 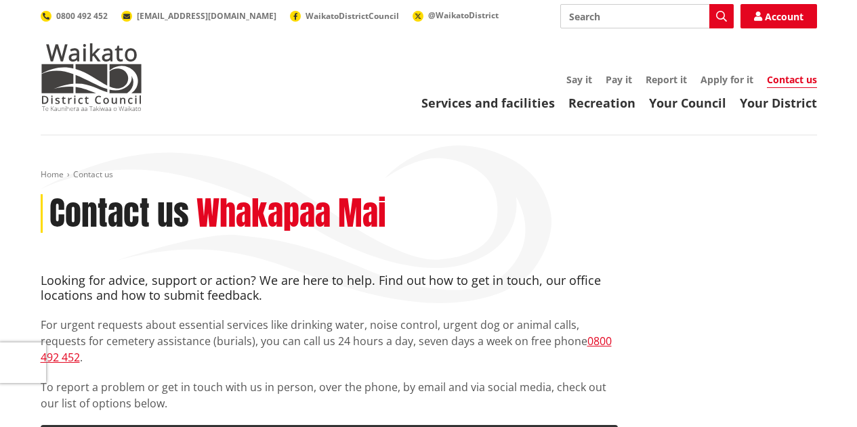 I want to click on h4: Looking for advice, support or action? We are here to help. Find out how to get in touch, our off..., so click(x=329, y=288).